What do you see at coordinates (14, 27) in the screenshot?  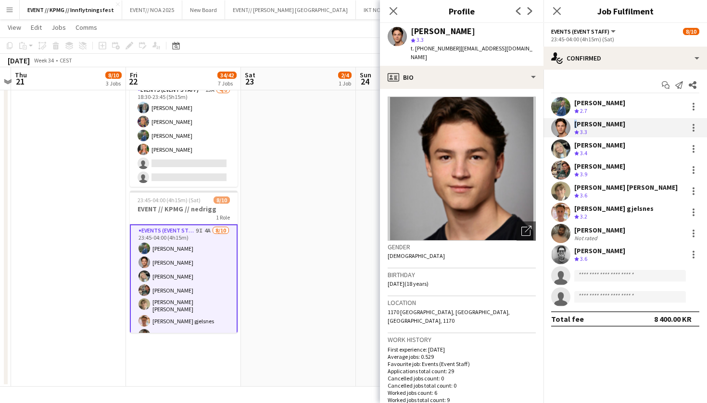 I see `span: View` at bounding box center [14, 27].